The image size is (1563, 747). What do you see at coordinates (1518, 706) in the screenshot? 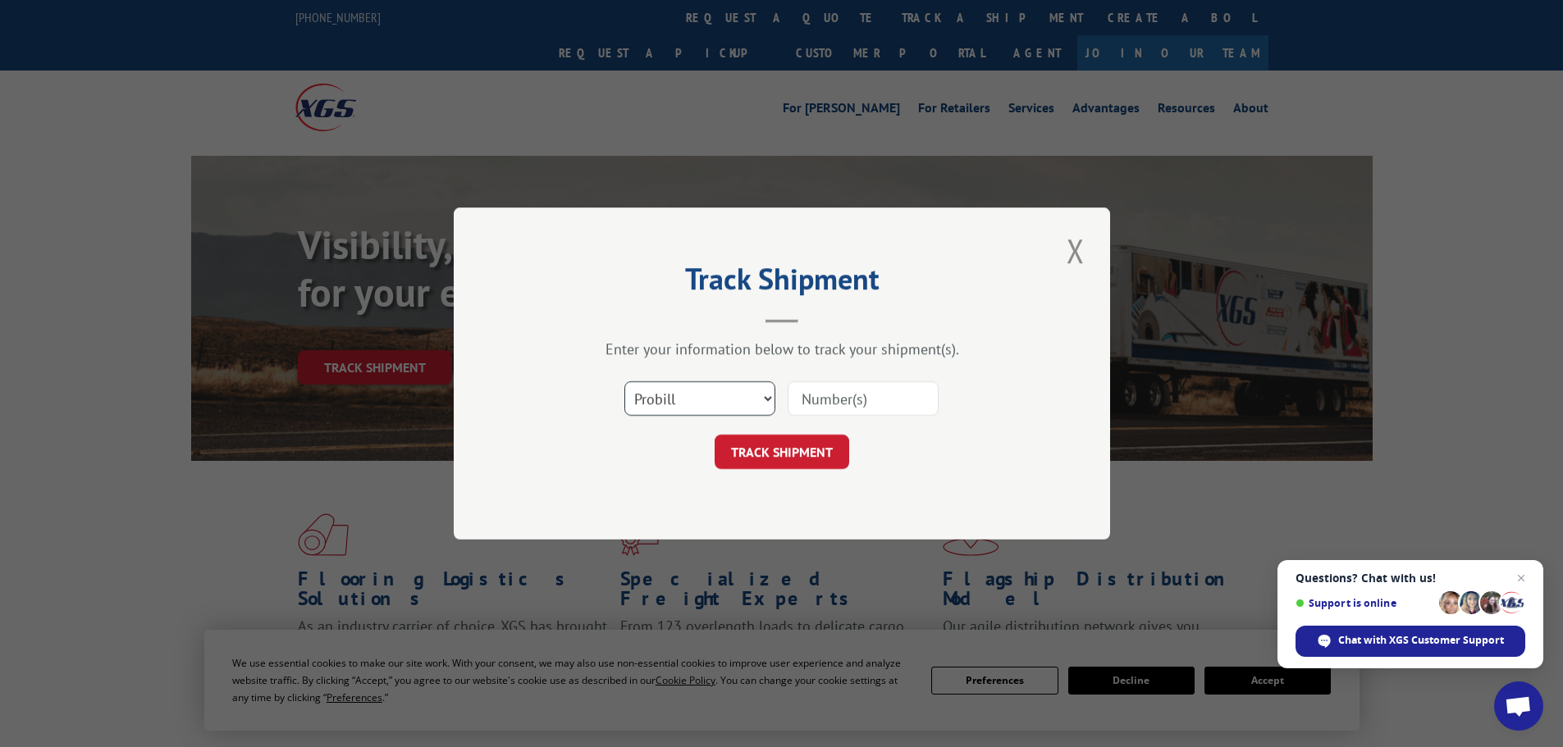
I see `a: Open chat` at bounding box center [1518, 706].